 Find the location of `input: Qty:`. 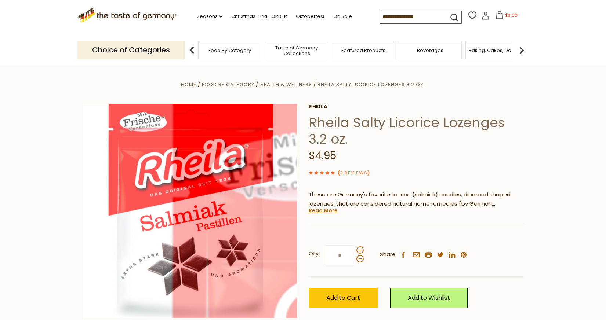

input: Qty: is located at coordinates (340, 255).